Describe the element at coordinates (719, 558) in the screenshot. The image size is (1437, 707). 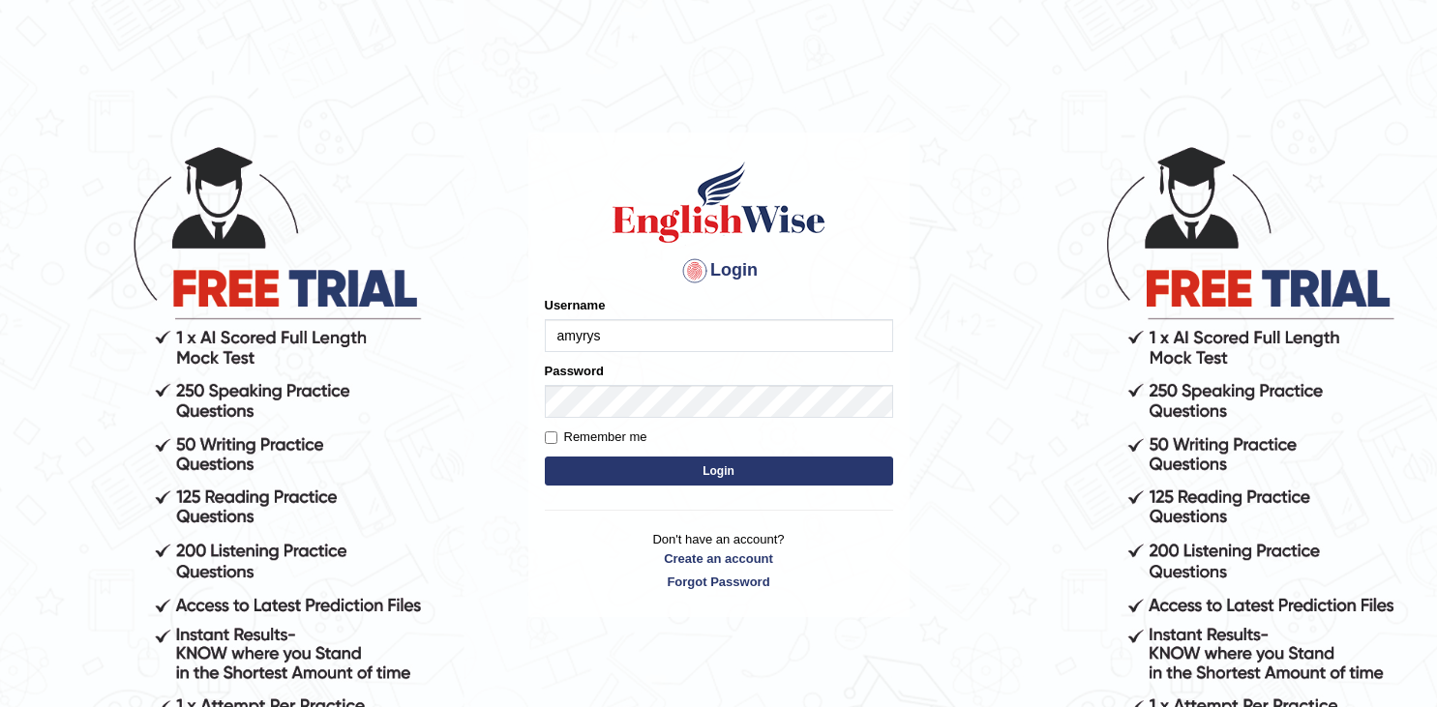
I see `a: Create an account` at that location.